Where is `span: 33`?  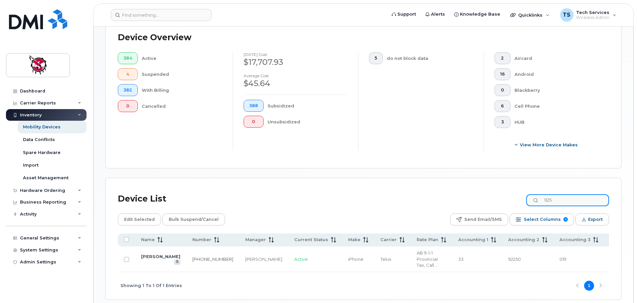 span: 33 is located at coordinates (461, 259).